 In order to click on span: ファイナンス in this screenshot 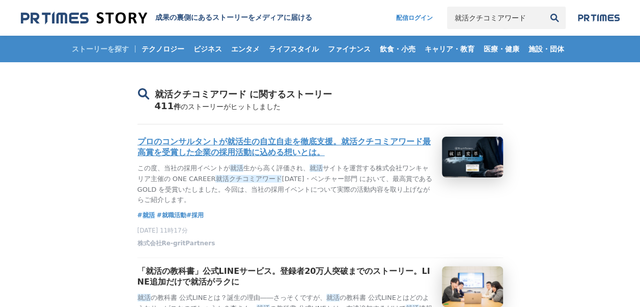, I will do `click(349, 49)`.